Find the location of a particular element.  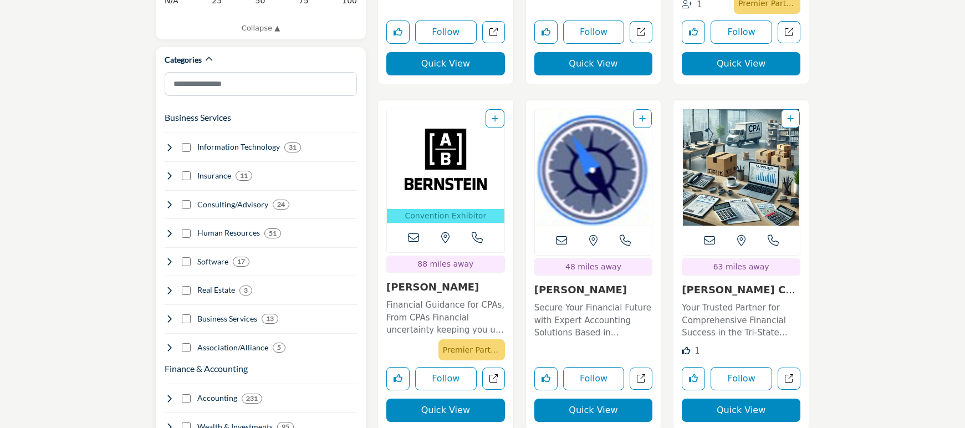

b: 11 is located at coordinates (244, 176).